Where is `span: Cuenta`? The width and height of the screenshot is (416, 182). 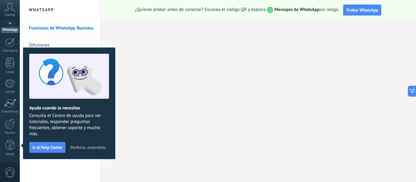 span: Cuenta is located at coordinates (10, 15).